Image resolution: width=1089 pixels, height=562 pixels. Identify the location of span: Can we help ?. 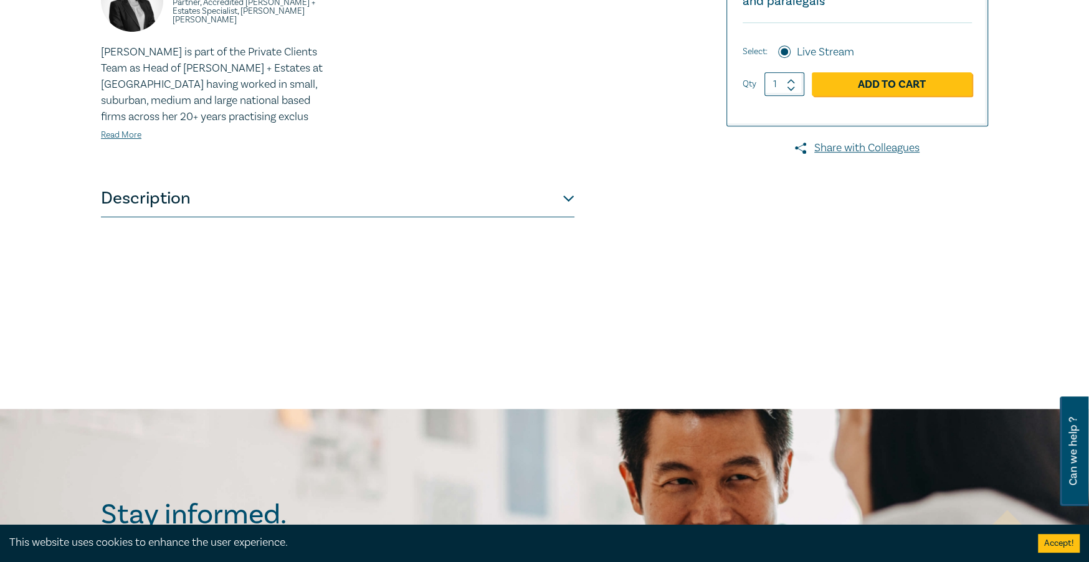
(1072, 451).